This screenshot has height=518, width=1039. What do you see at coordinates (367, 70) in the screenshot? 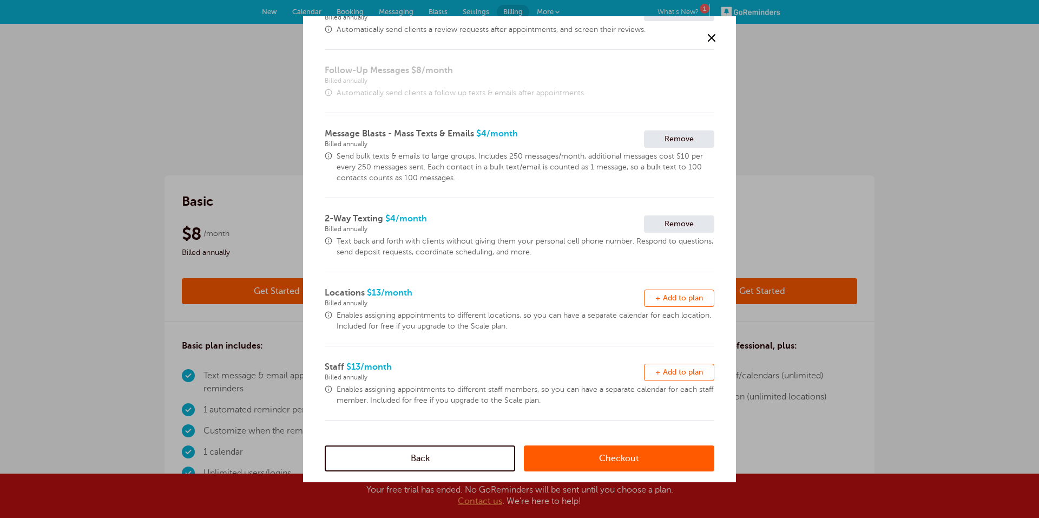
I see `span: Follow-Up Messages` at bounding box center [367, 70].